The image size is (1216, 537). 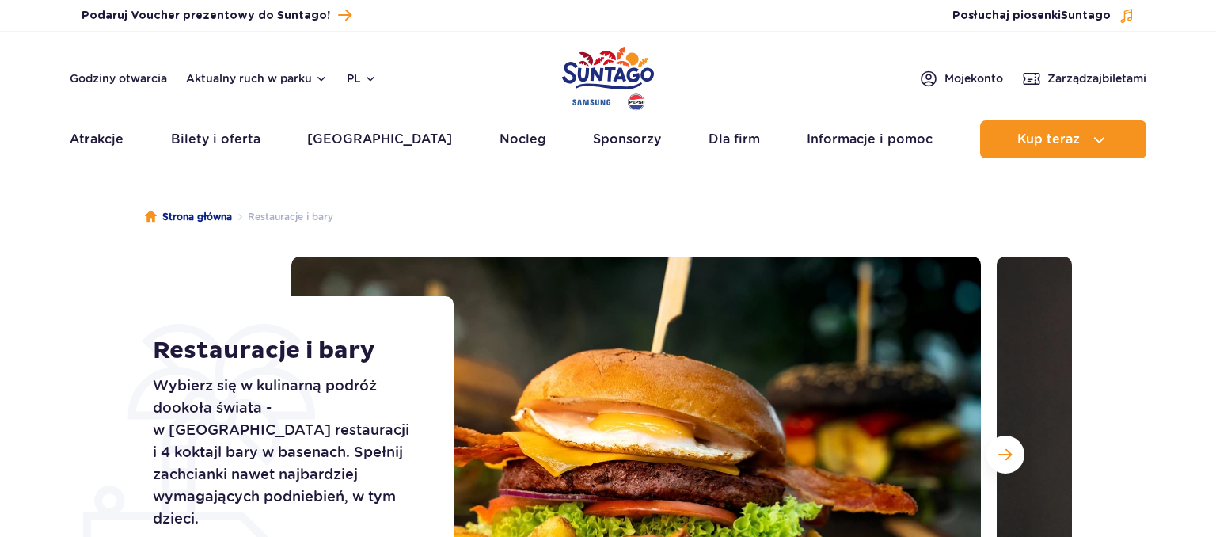 What do you see at coordinates (215, 139) in the screenshot?
I see `a: Bilety i oferta` at bounding box center [215, 139].